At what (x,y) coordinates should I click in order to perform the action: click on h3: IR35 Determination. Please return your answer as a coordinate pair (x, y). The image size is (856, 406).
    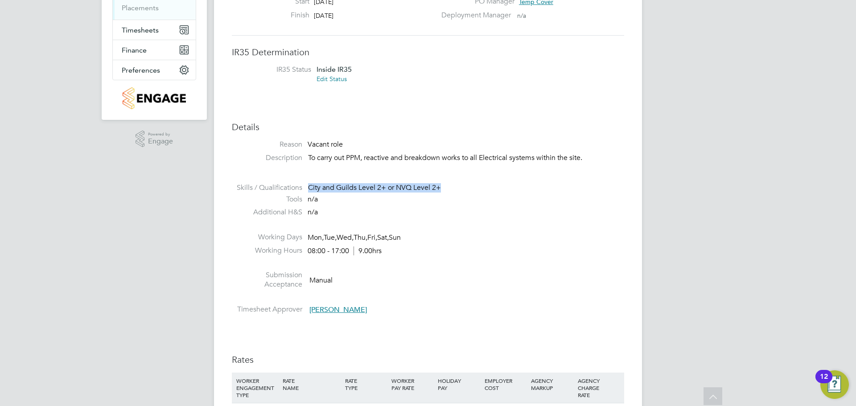
    Looking at the image, I should click on (428, 52).